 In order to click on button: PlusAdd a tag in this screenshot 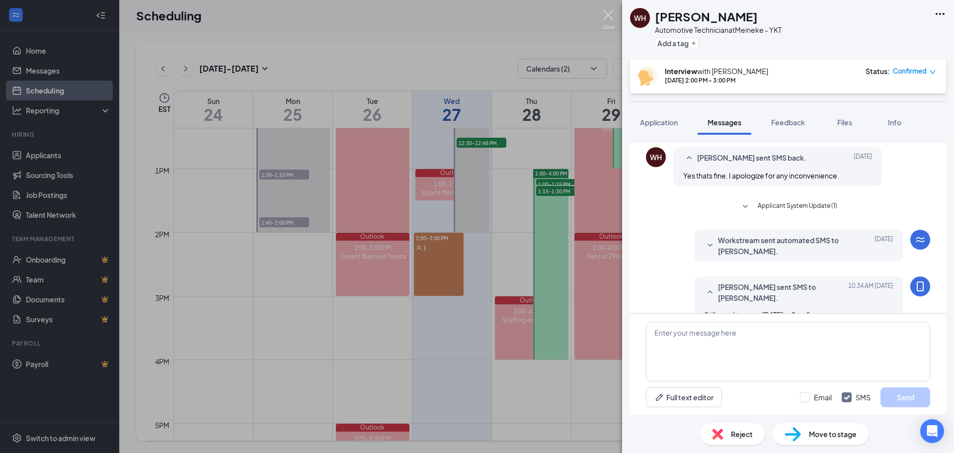, I will do `click(677, 43)`.